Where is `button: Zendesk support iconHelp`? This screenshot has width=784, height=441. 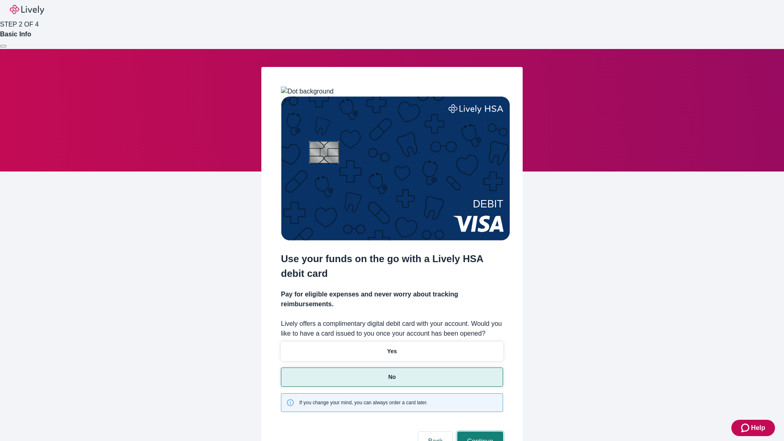
button: Zendesk support iconHelp is located at coordinates (753, 428).